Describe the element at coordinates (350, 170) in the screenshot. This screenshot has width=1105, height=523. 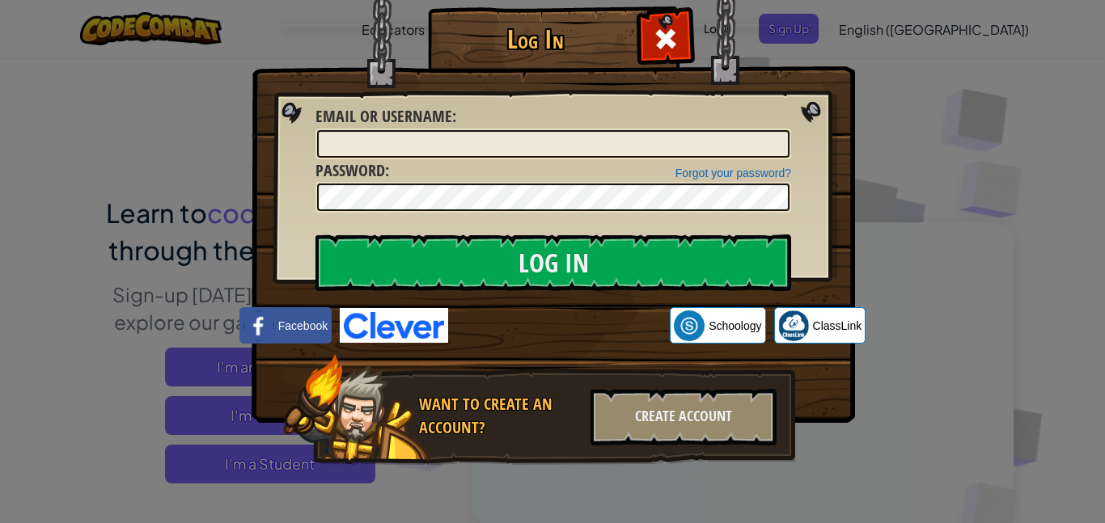
I see `span: Password` at that location.